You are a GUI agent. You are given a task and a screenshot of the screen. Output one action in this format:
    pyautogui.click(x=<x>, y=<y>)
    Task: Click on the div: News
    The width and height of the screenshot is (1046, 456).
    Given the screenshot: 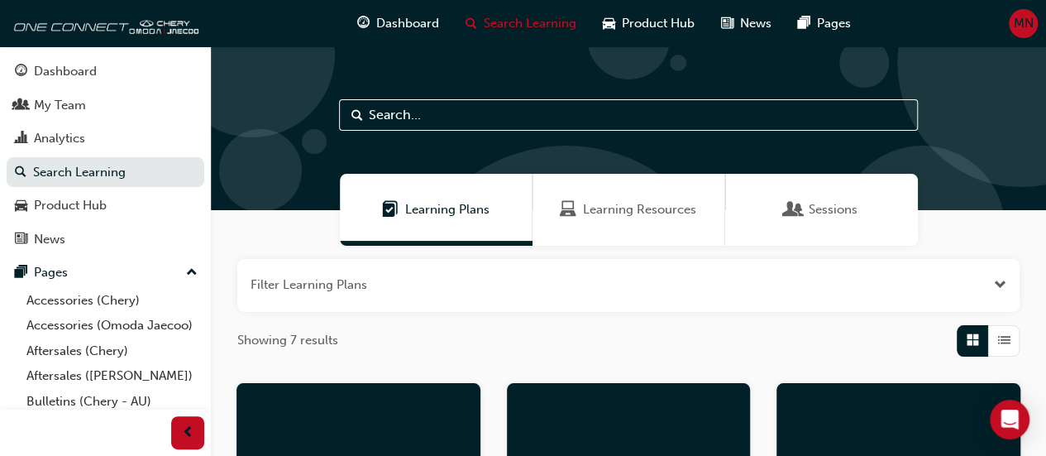 What is the action you would take?
    pyautogui.click(x=50, y=239)
    